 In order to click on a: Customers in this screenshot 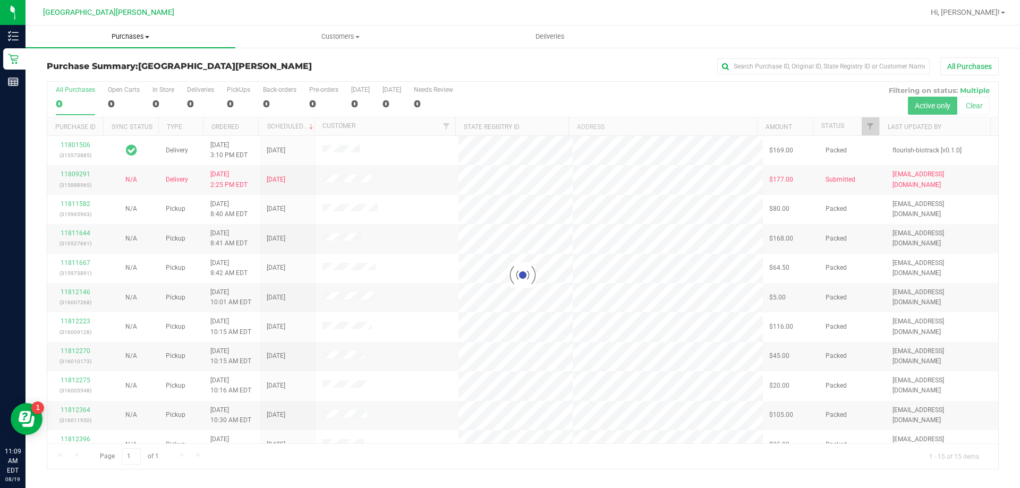, I will do `click(340, 37)`.